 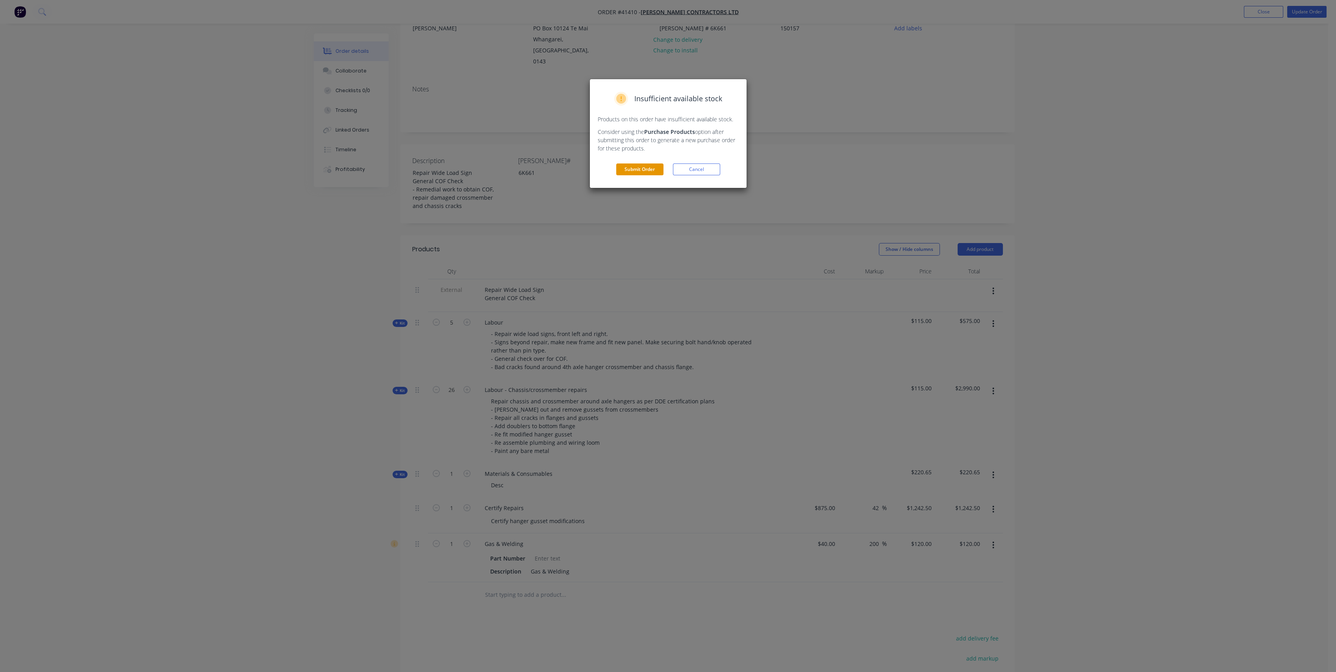 I want to click on button: Submit Order, so click(x=640, y=169).